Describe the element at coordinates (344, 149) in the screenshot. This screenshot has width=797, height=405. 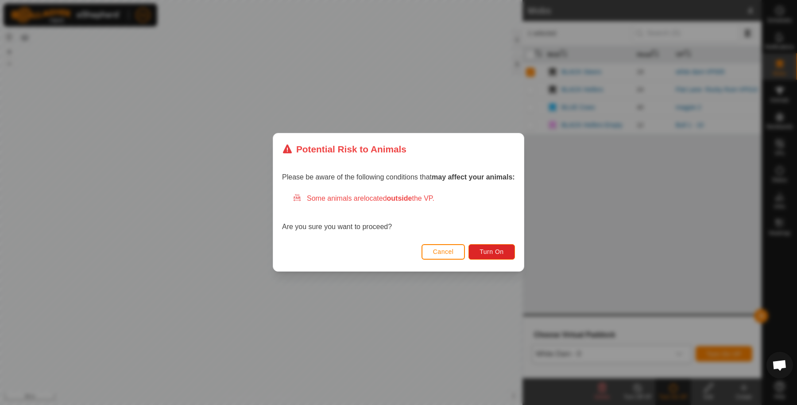
I see `div: Potential Risk to Animals` at that location.